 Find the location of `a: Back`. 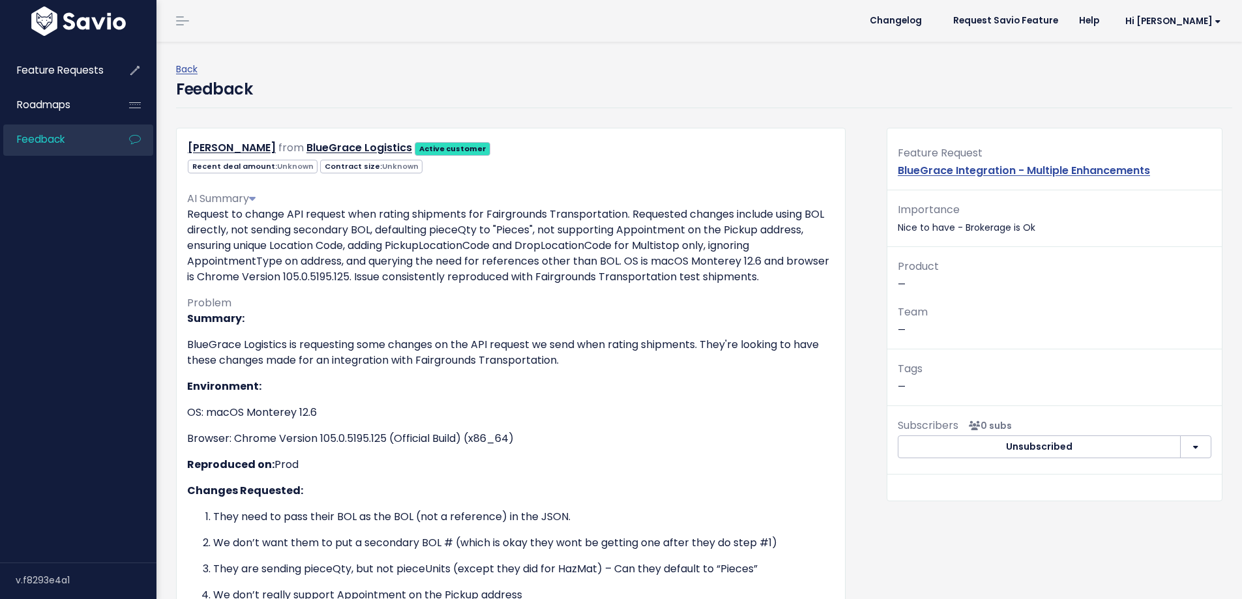

a: Back is located at coordinates (187, 69).